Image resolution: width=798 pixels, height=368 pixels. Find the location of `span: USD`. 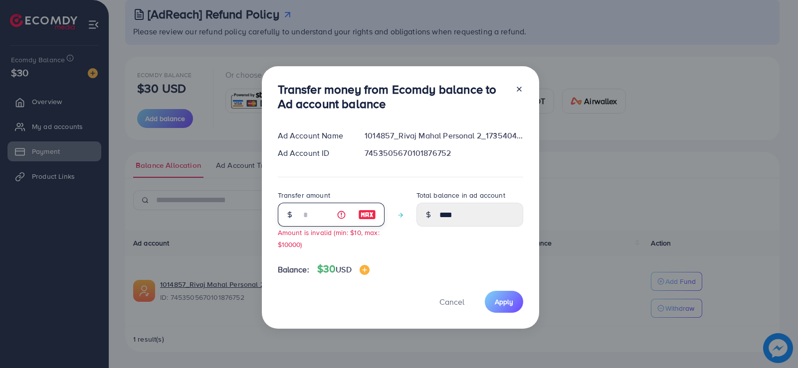

span: USD is located at coordinates (343, 270).